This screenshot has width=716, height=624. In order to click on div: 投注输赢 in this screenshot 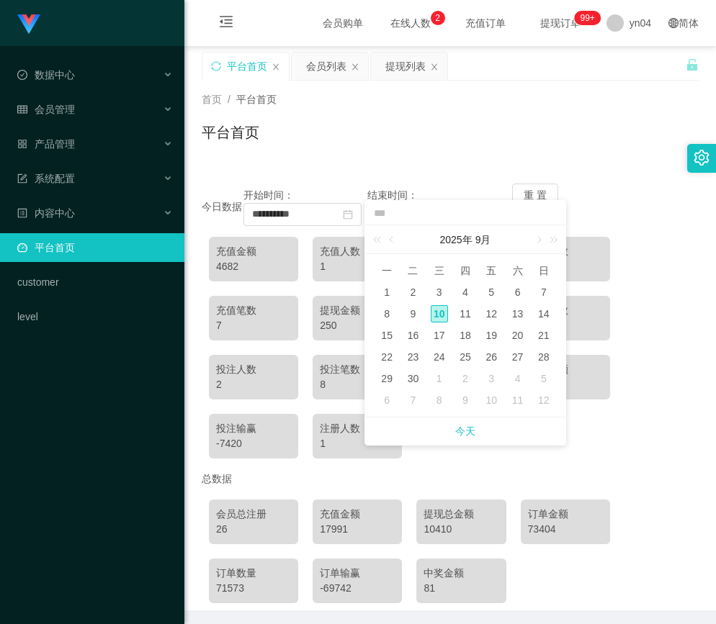, I will do `click(253, 428)`.